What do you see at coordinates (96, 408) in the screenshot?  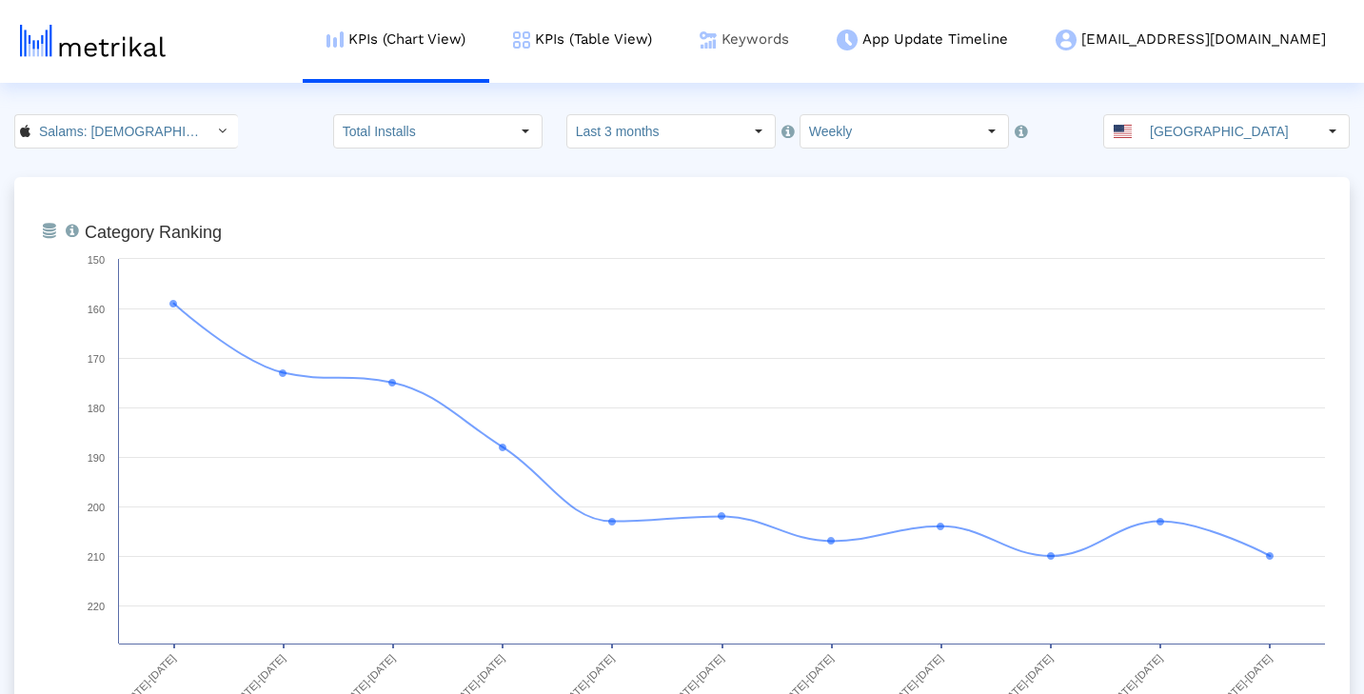 I see `text: 180` at bounding box center [96, 408].